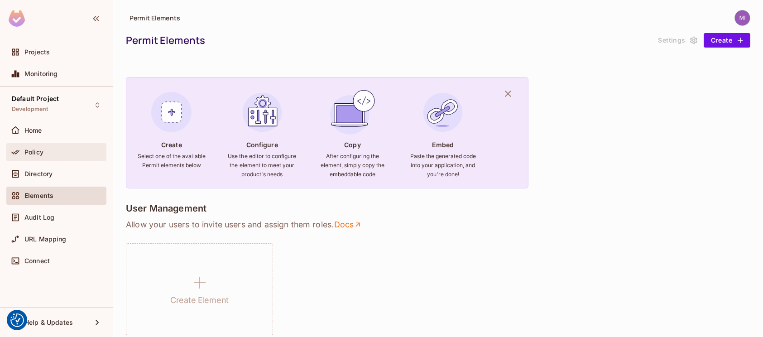 This screenshot has height=337, width=763. Describe the element at coordinates (388, 40) in the screenshot. I see `div: Permit Elements` at that location.